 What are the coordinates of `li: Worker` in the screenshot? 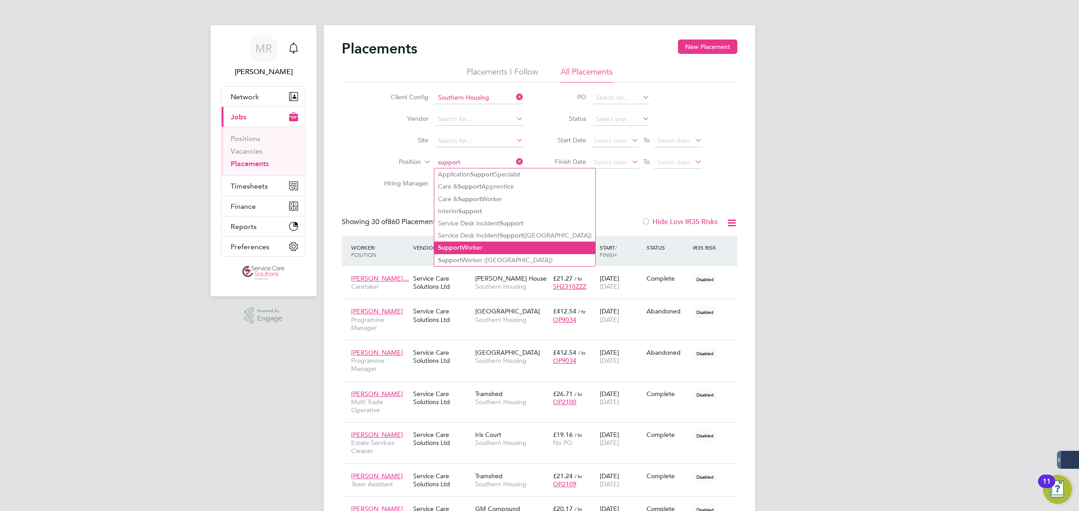 It's located at (515, 248).